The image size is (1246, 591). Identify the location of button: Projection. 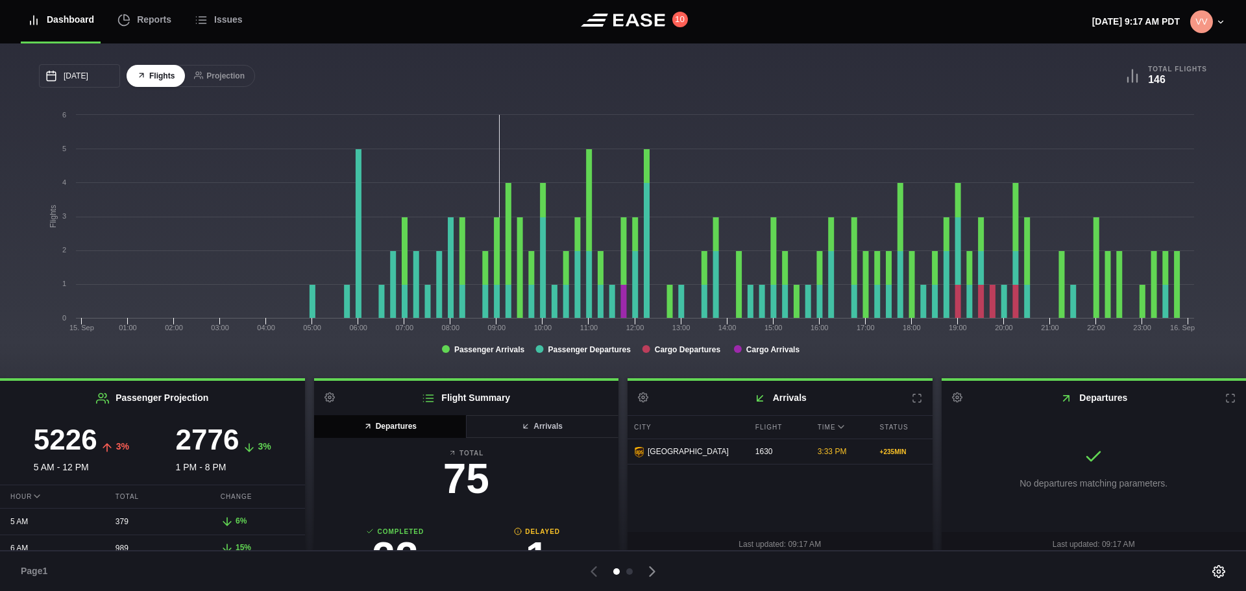
(219, 76).